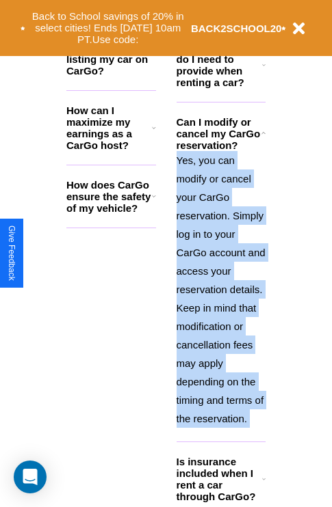 This screenshot has width=332, height=507. What do you see at coordinates (219, 133) in the screenshot?
I see `h3: Can I modify or cancel my CarGo reservation?` at bounding box center [219, 133].